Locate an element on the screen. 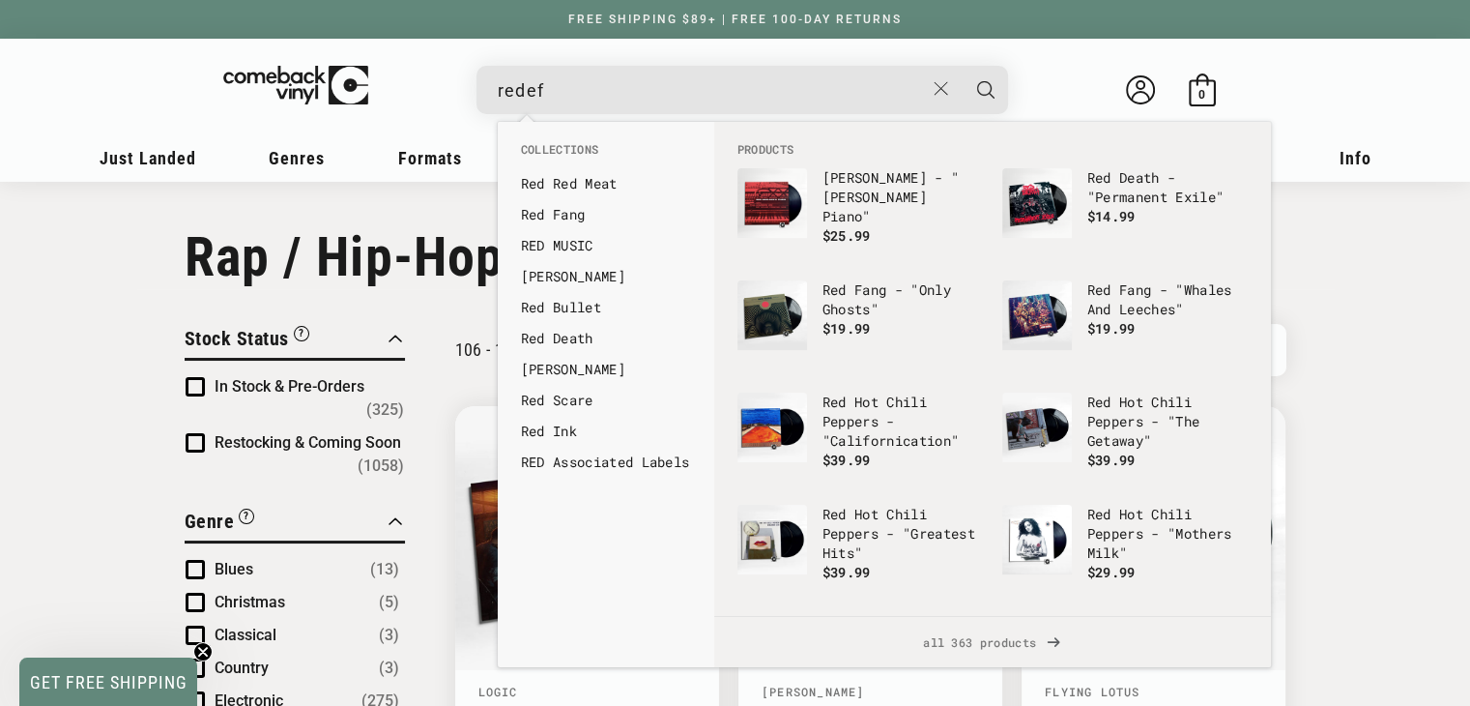  li: products: Red Death - "Permanent Exile" is located at coordinates (1125, 215).